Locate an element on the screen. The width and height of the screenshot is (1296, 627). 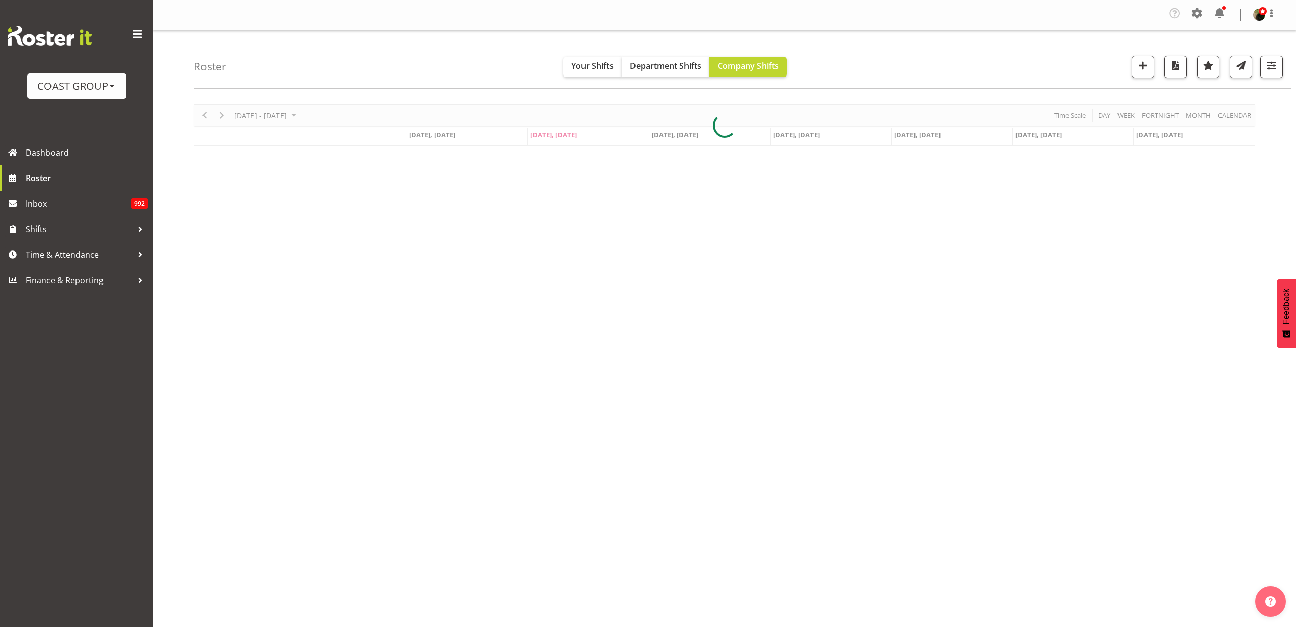
span: Time & Attendance is located at coordinates (79, 254).